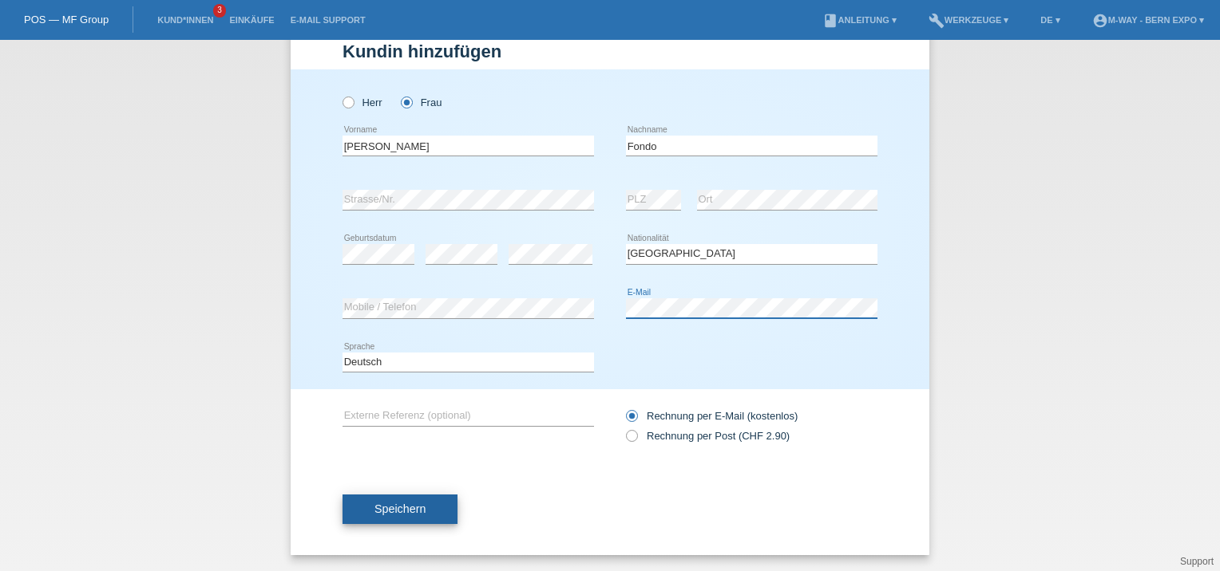 Image resolution: width=1220 pixels, height=571 pixels. What do you see at coordinates (421, 102) in the screenshot?
I see `label: Frau` at bounding box center [421, 102].